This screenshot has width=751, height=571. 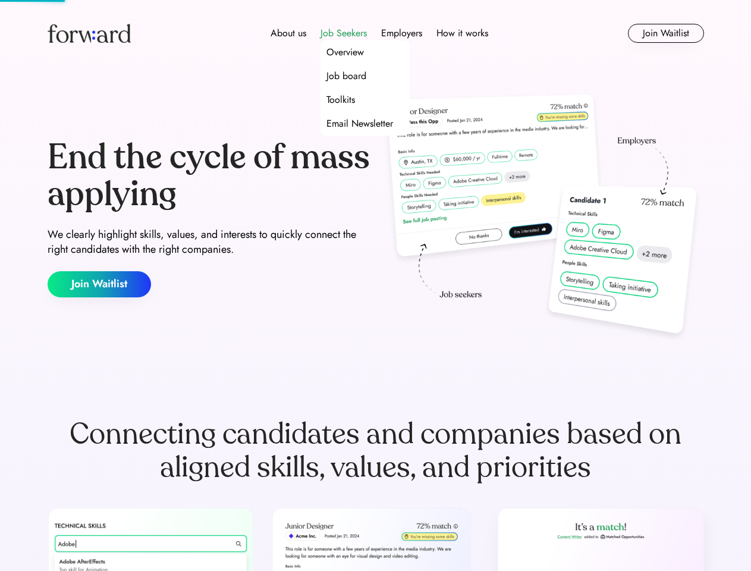 I want to click on div: How it works, so click(x=462, y=33).